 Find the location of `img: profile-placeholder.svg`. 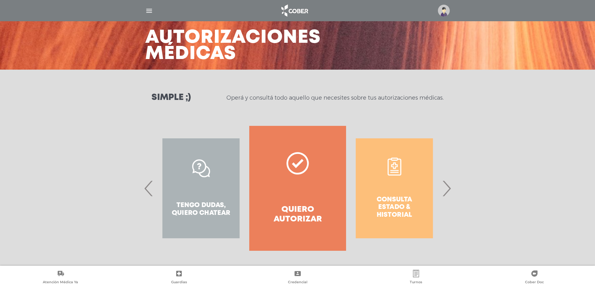

img: profile-placeholder.svg is located at coordinates (444, 11).